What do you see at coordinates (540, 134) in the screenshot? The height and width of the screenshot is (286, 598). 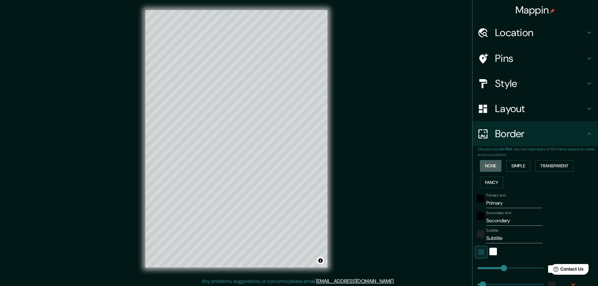 I see `h4: Border` at bounding box center [540, 134].